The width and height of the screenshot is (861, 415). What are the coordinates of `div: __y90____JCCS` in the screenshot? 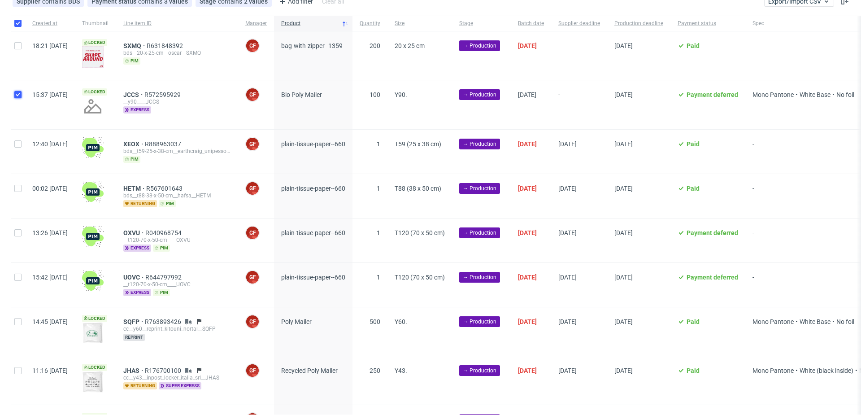 It's located at (177, 102).